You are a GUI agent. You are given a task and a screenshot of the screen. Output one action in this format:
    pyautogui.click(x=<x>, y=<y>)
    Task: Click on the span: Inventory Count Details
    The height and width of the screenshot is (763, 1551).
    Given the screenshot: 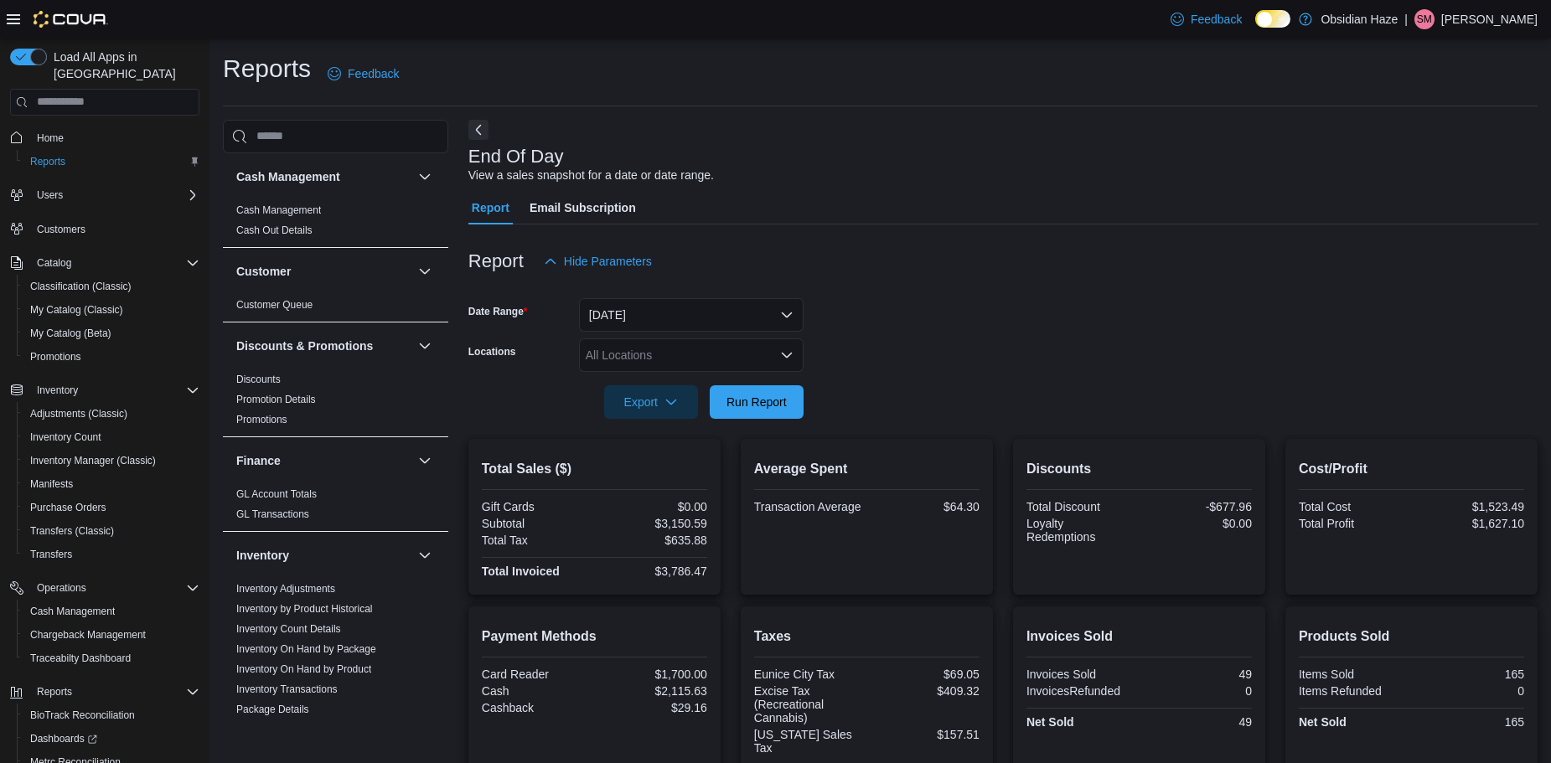 What is the action you would take?
    pyautogui.click(x=288, y=629)
    